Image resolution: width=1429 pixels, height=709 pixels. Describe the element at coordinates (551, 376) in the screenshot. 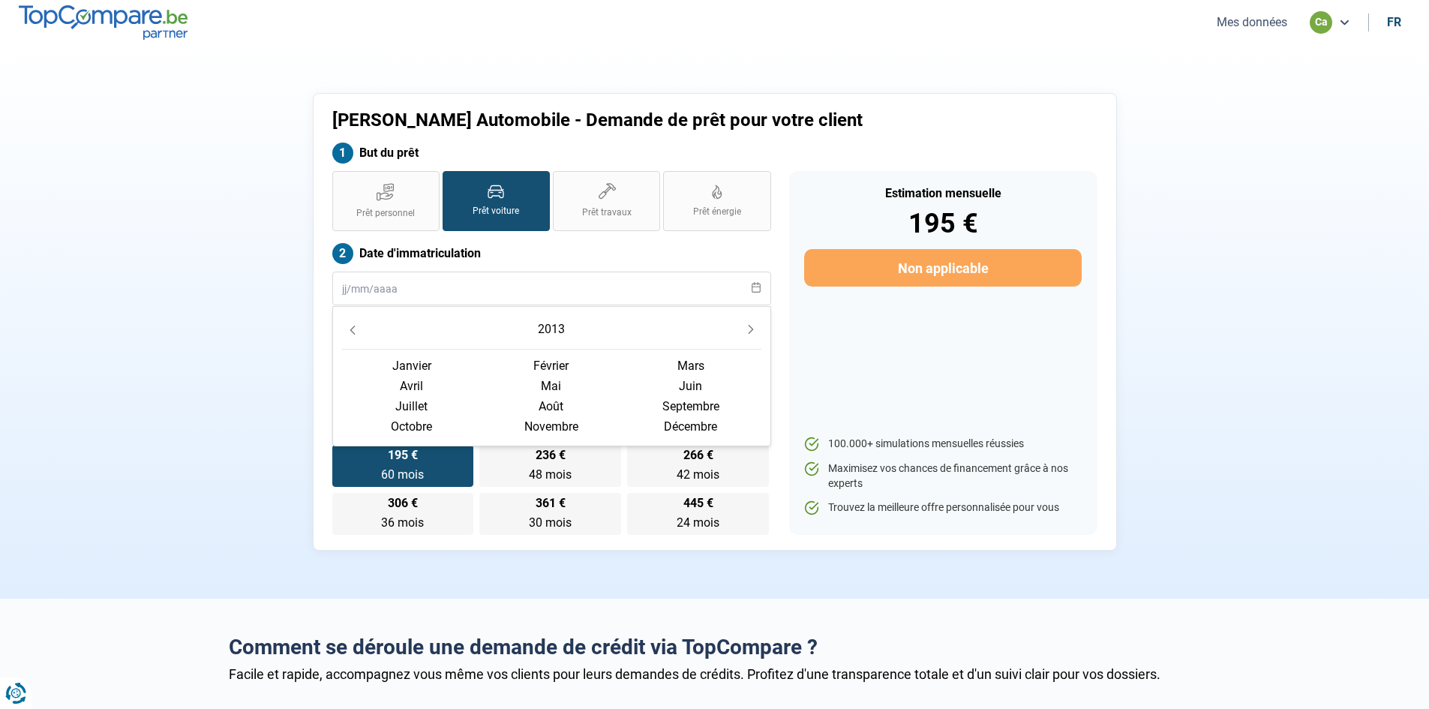

I see `div: Choose Date` at that location.